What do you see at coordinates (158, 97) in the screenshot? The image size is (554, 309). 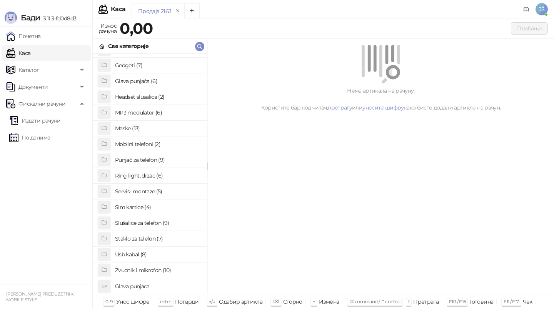 I see `h4: Headset slusalica (2)` at bounding box center [158, 97].